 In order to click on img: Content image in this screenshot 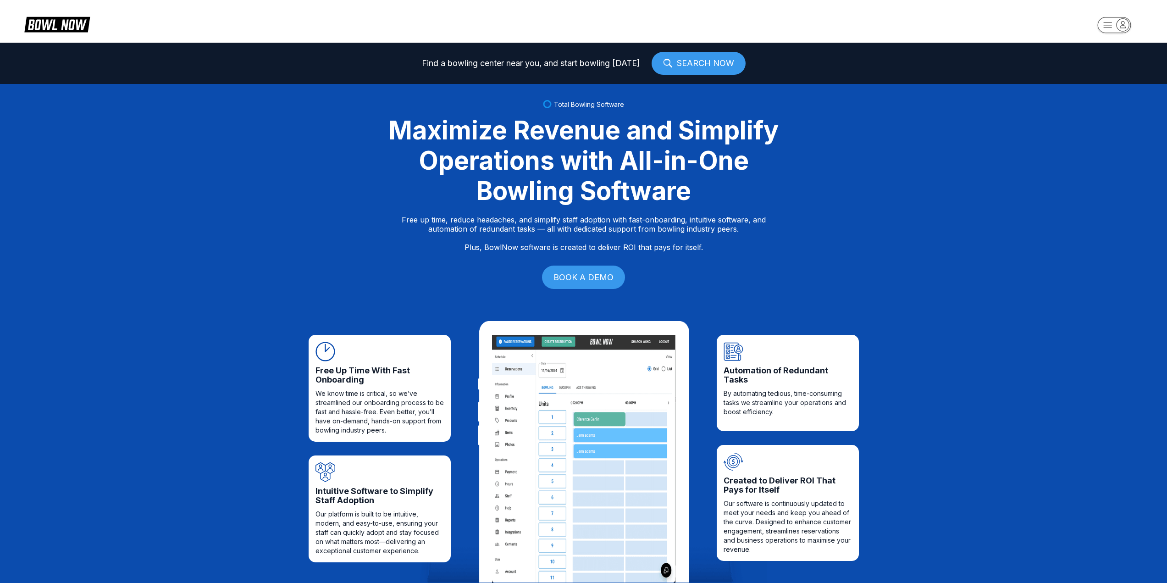, I will do `click(584, 458)`.